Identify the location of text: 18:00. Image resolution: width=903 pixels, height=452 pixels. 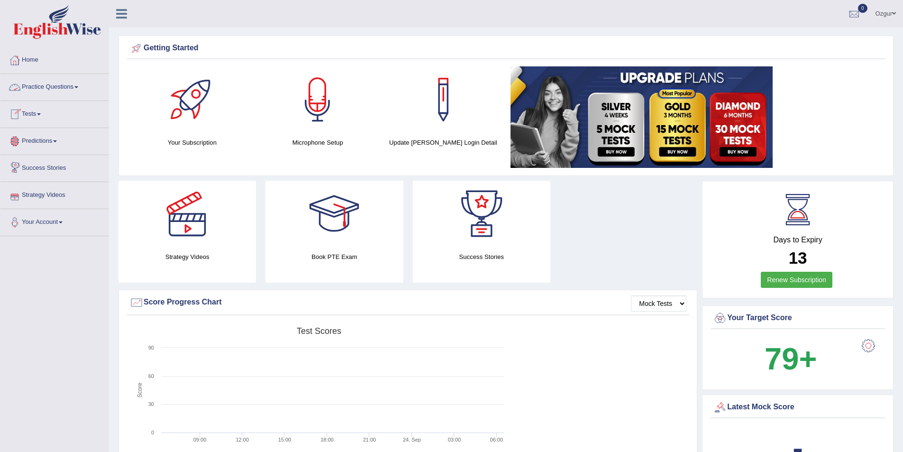
(327, 439).